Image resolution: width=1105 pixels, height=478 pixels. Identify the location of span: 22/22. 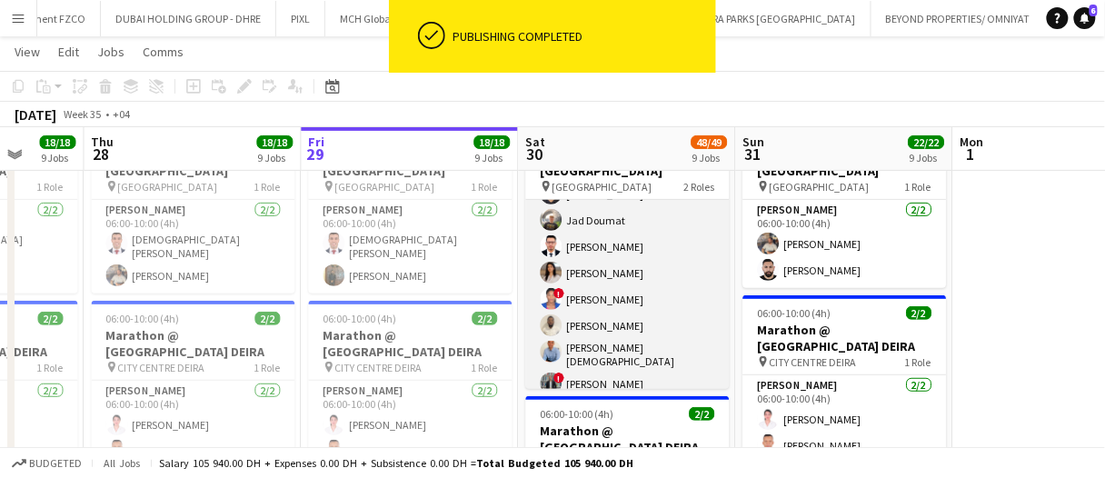
(927, 142).